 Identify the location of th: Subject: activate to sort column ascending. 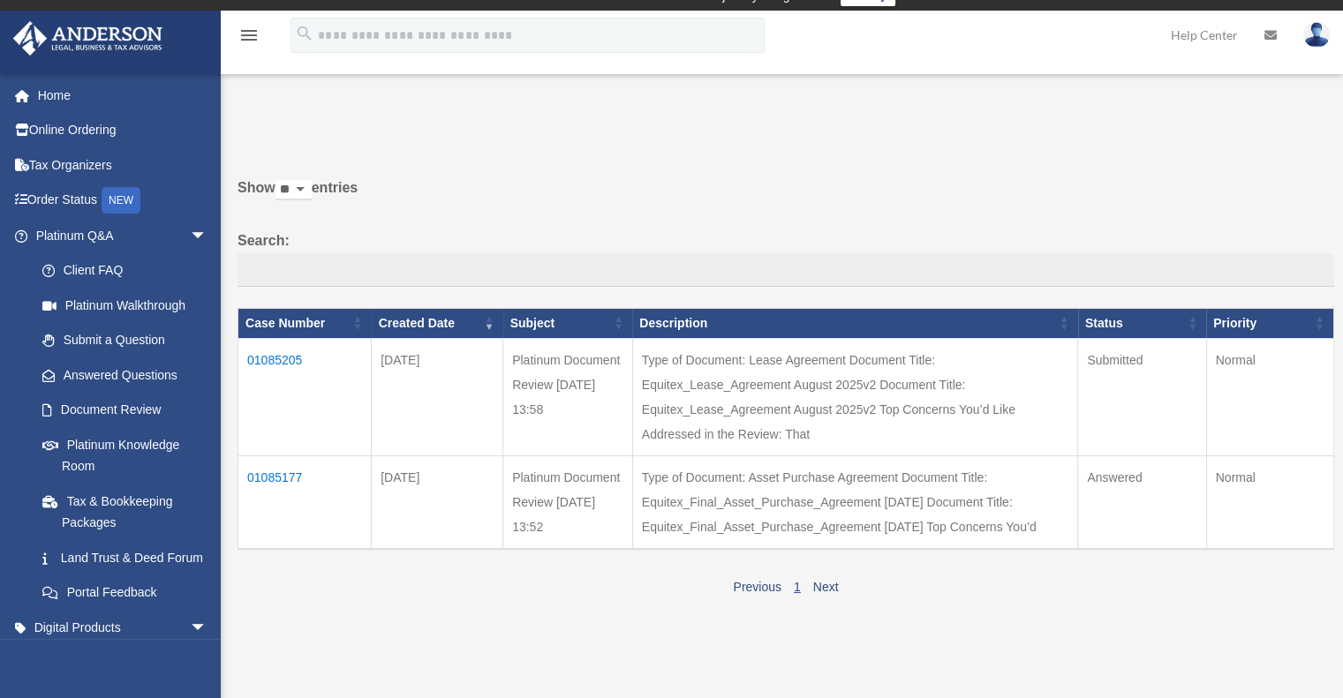
(568, 323).